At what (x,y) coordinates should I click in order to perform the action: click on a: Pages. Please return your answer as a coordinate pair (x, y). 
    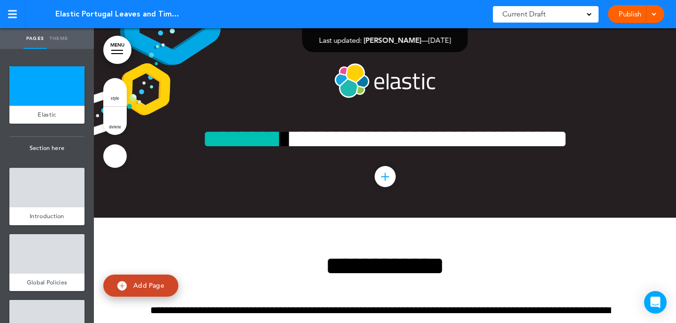
    Looking at the image, I should click on (35, 39).